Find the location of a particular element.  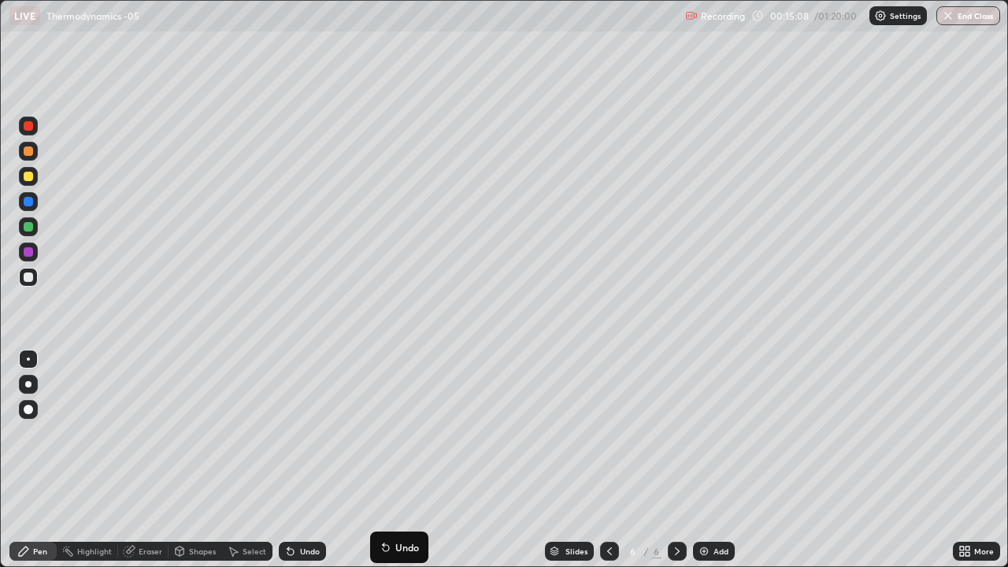

div: Add is located at coordinates (721, 551).